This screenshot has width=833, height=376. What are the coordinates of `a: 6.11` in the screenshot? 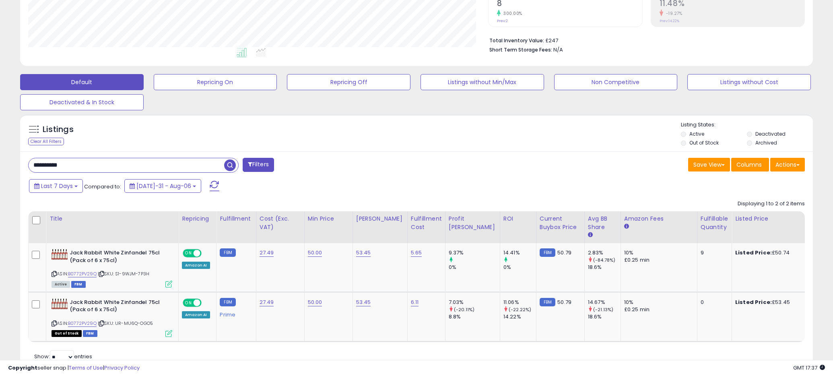 It's located at (415, 302).